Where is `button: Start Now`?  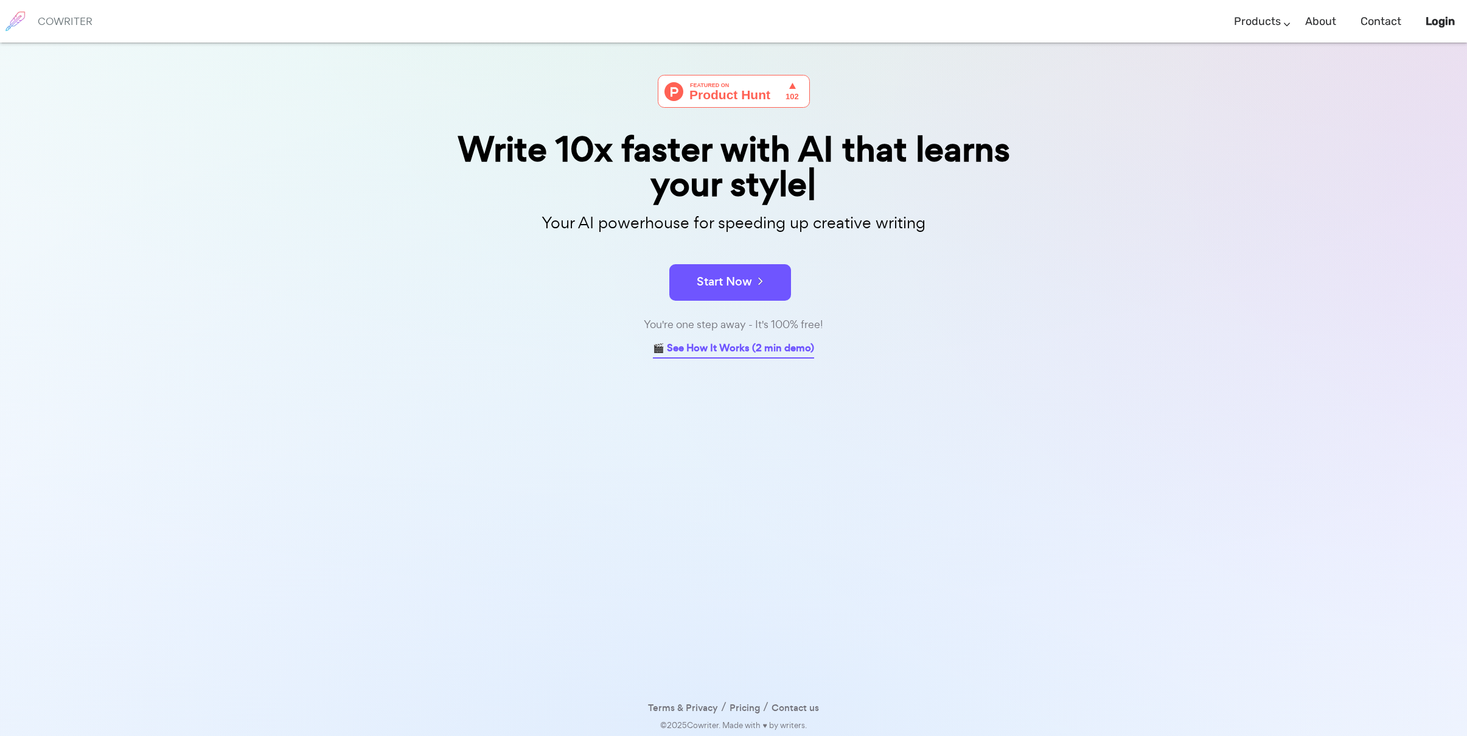 button: Start Now is located at coordinates (730, 282).